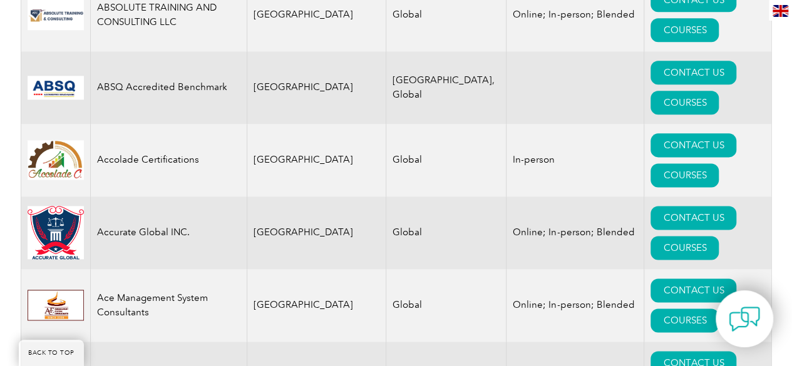 The image size is (792, 366). What do you see at coordinates (168, 88) in the screenshot?
I see `td: ABSQ Accredited Benchmark` at bounding box center [168, 88].